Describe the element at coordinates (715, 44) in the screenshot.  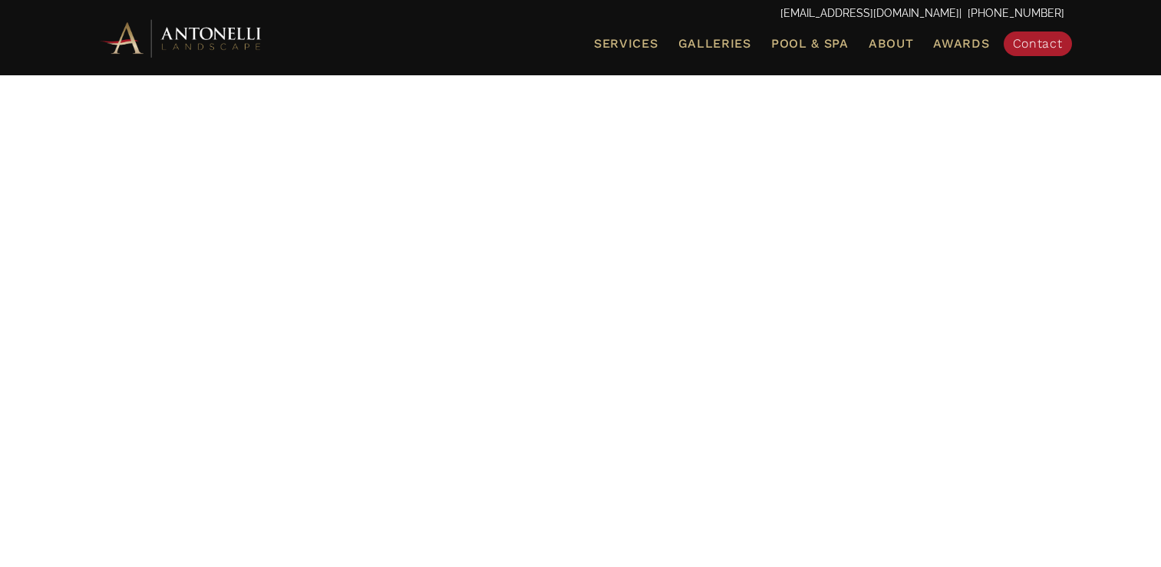
I see `a: Galleries` at that location.